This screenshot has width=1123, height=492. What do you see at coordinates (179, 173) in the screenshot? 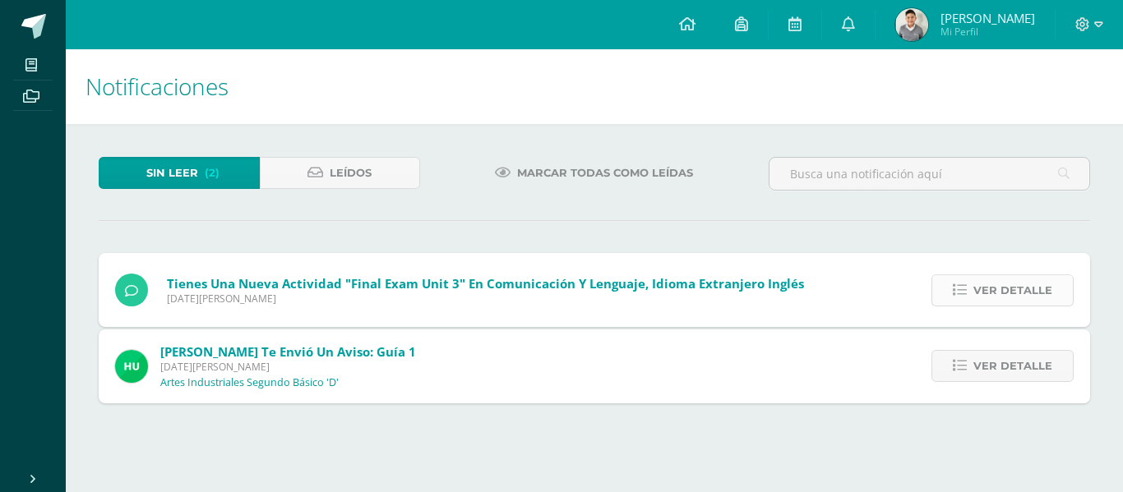
I see `a: Sin leer(2)` at bounding box center [179, 173].